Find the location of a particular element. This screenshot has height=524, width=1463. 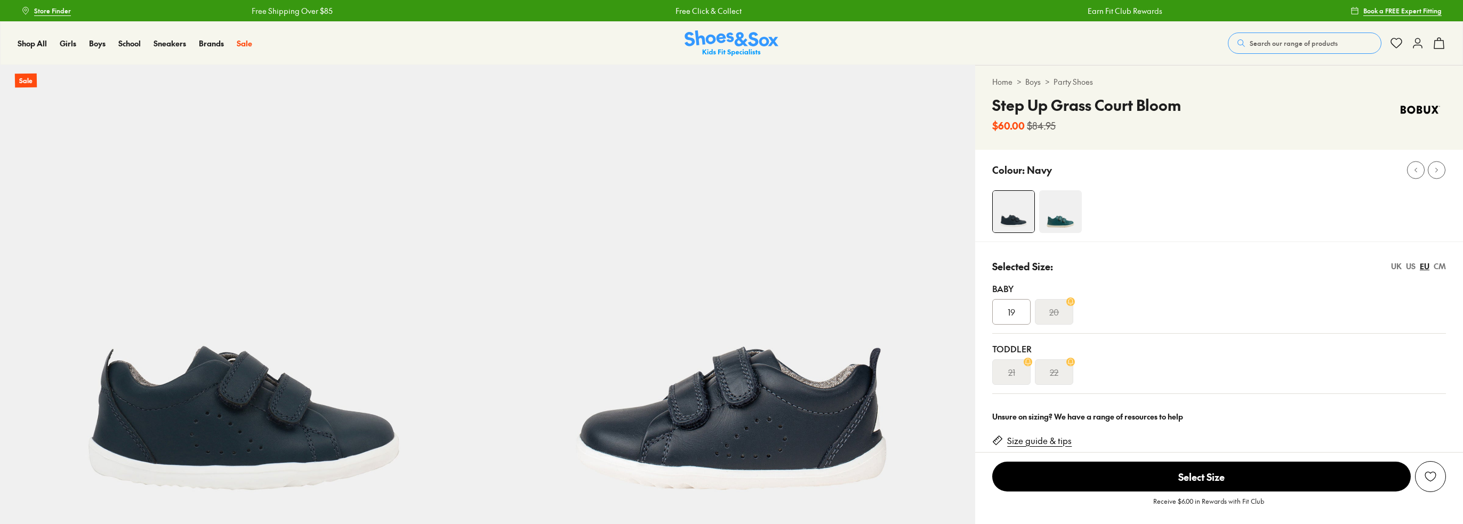

s: $84.95 is located at coordinates (1041, 125).